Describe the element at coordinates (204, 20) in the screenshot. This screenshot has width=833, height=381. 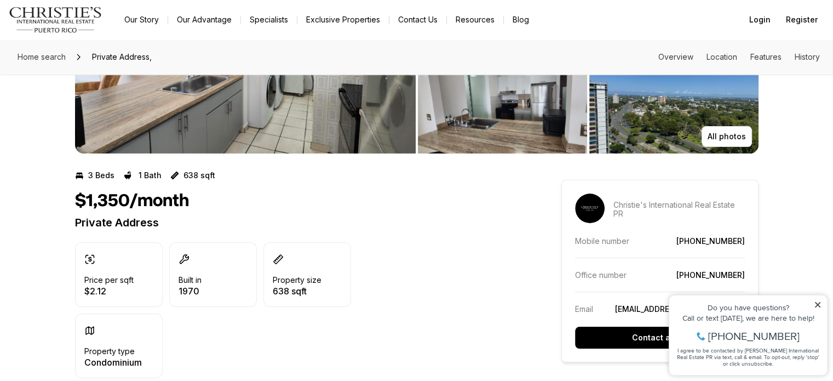
I see `a: Our Advantage` at that location.